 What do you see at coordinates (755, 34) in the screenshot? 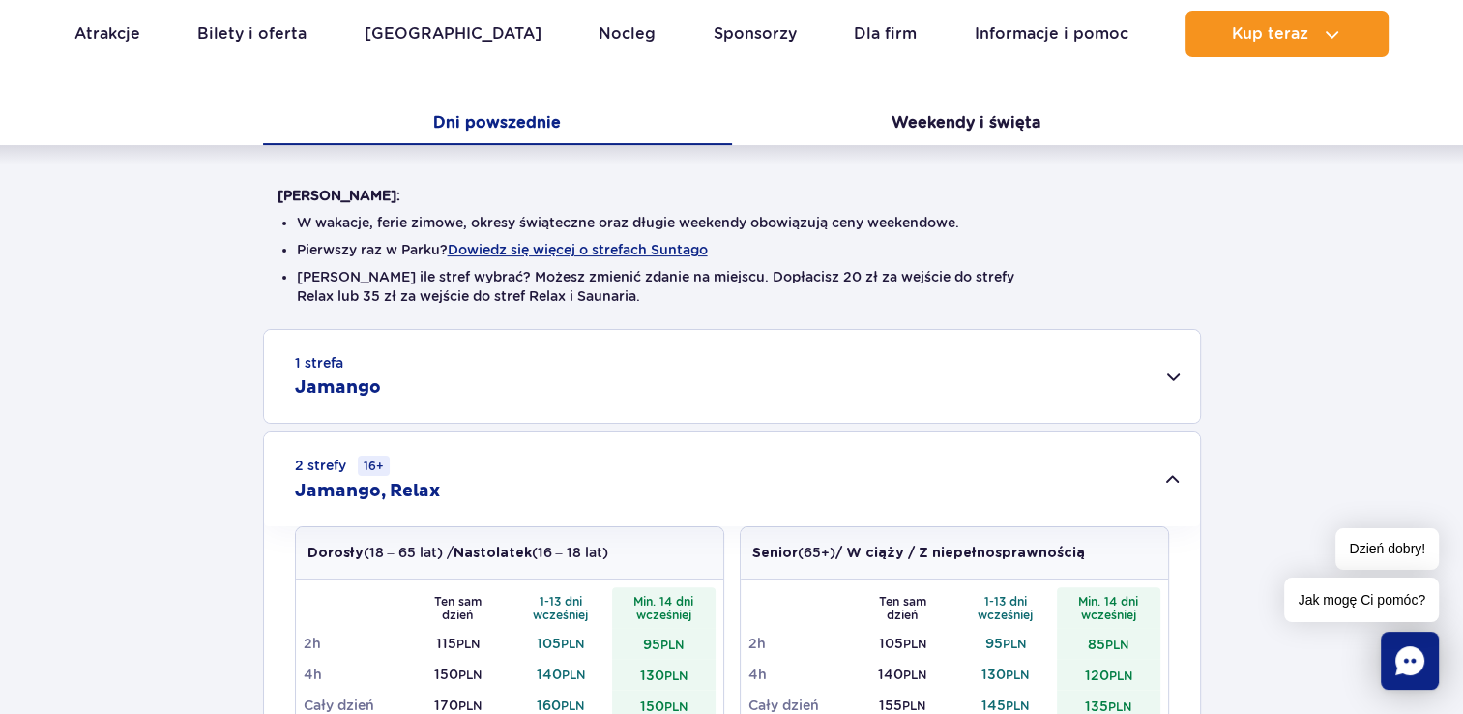
I see `a: Sponsorzy` at bounding box center [755, 34].